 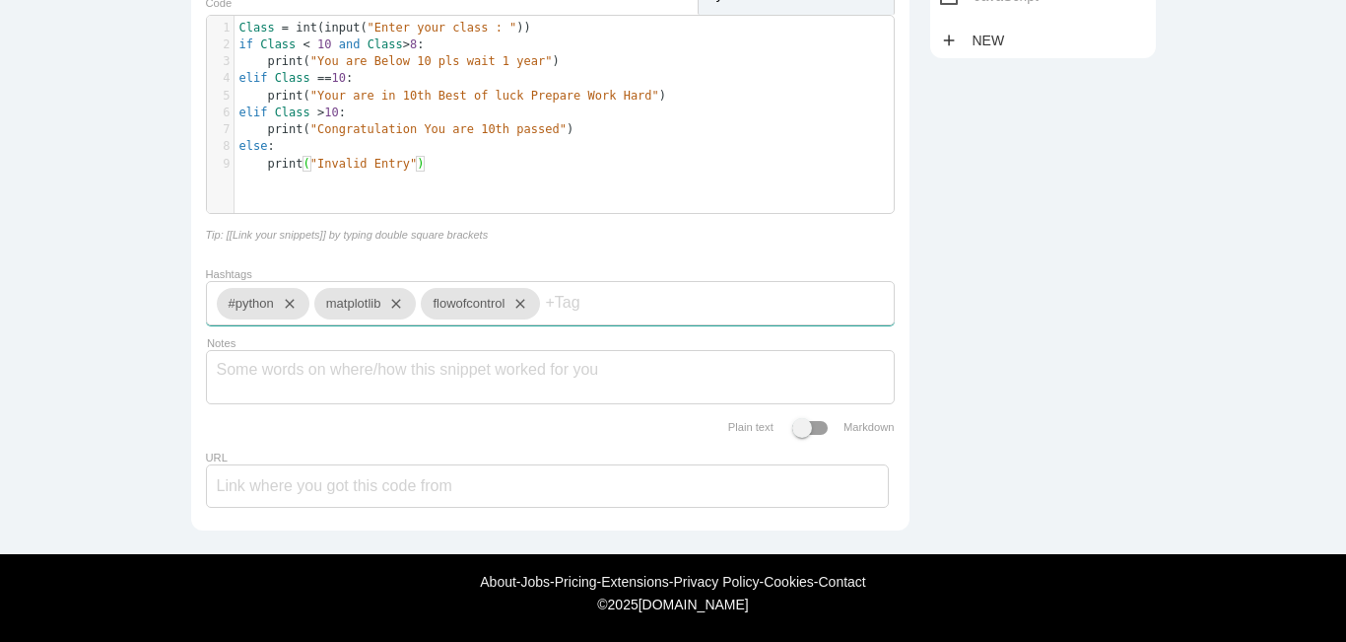 I want to click on a: Cookies, so click(x=789, y=582).